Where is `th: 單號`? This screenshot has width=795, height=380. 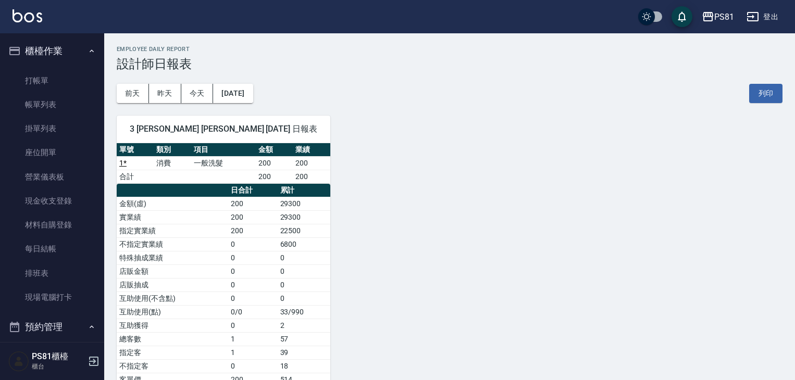
th: 單號 is located at coordinates (135, 150).